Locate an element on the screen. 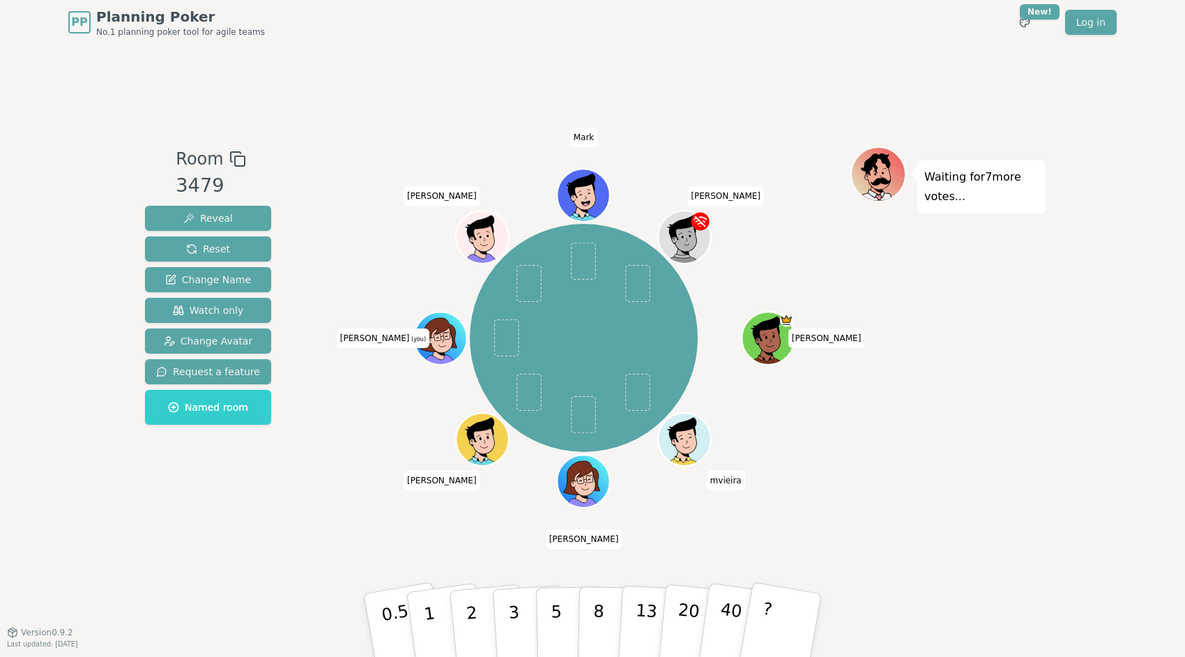 The width and height of the screenshot is (1185, 657). button: Version0.9.2 is located at coordinates (40, 632).